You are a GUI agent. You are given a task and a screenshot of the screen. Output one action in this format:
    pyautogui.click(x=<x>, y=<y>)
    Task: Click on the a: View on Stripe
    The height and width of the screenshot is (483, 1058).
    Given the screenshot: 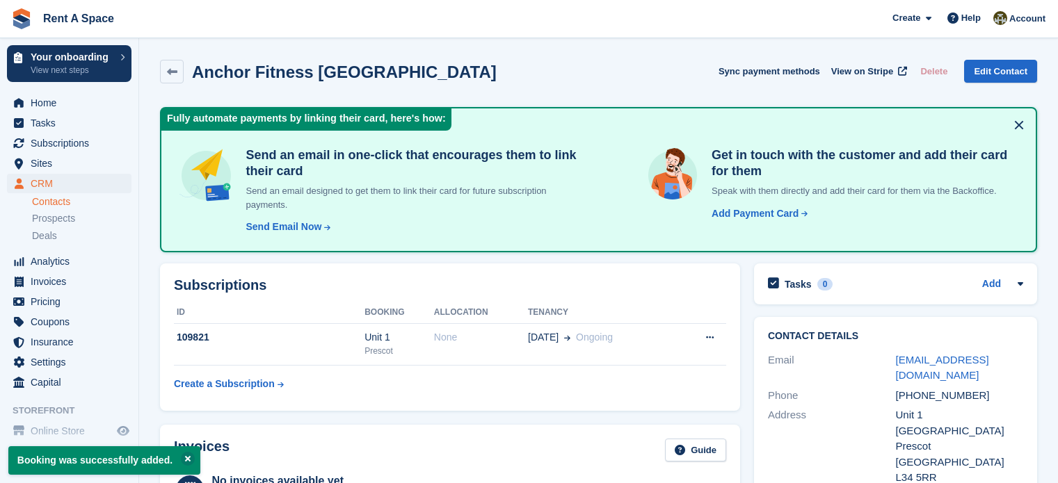 What is the action you would take?
    pyautogui.click(x=867, y=71)
    